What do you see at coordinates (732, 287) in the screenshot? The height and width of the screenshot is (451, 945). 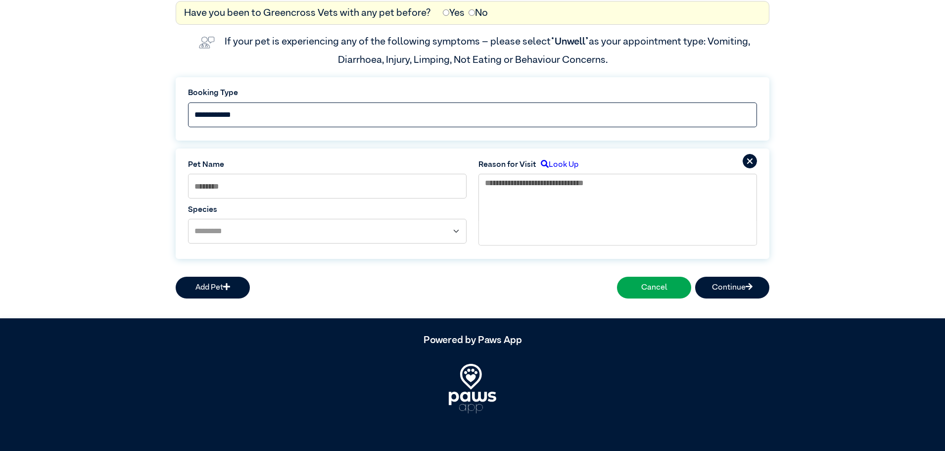 I see `button: Continue` at bounding box center [732, 287].